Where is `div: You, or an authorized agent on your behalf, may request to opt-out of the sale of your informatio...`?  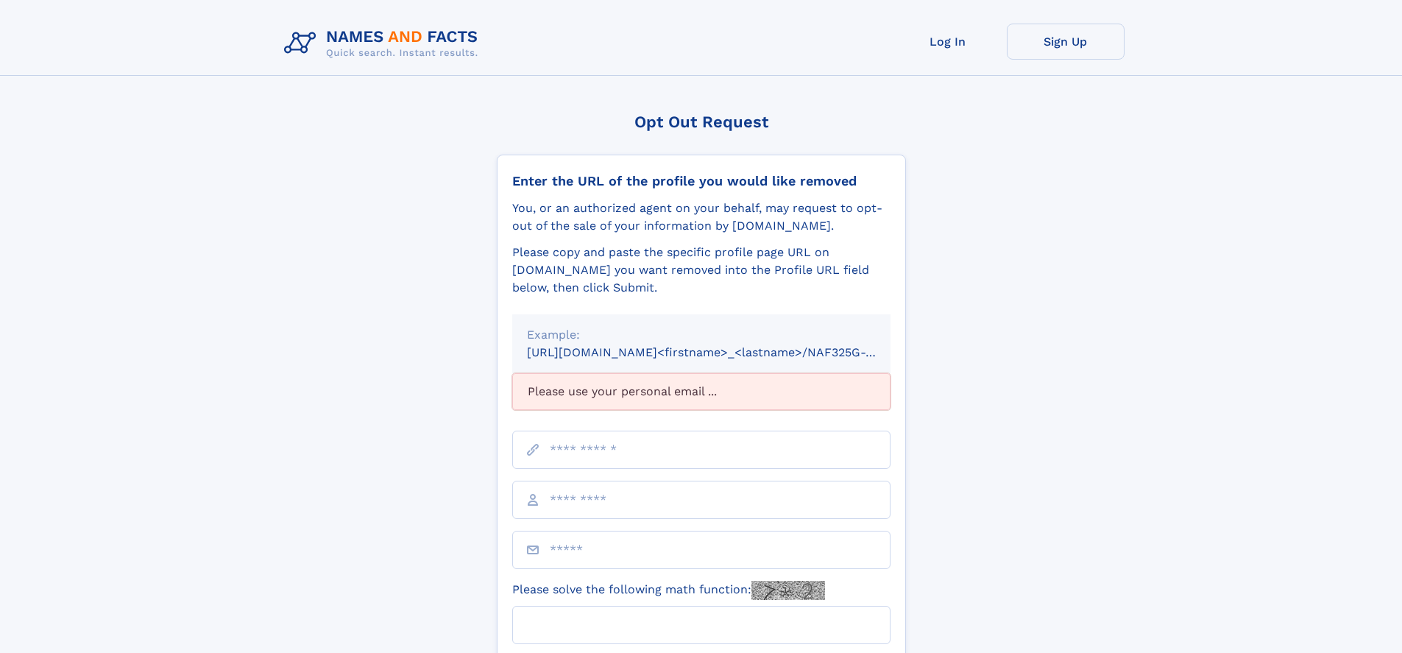 div: You, or an authorized agent on your behalf, may request to opt-out of the sale of your informatio... is located at coordinates (701, 217).